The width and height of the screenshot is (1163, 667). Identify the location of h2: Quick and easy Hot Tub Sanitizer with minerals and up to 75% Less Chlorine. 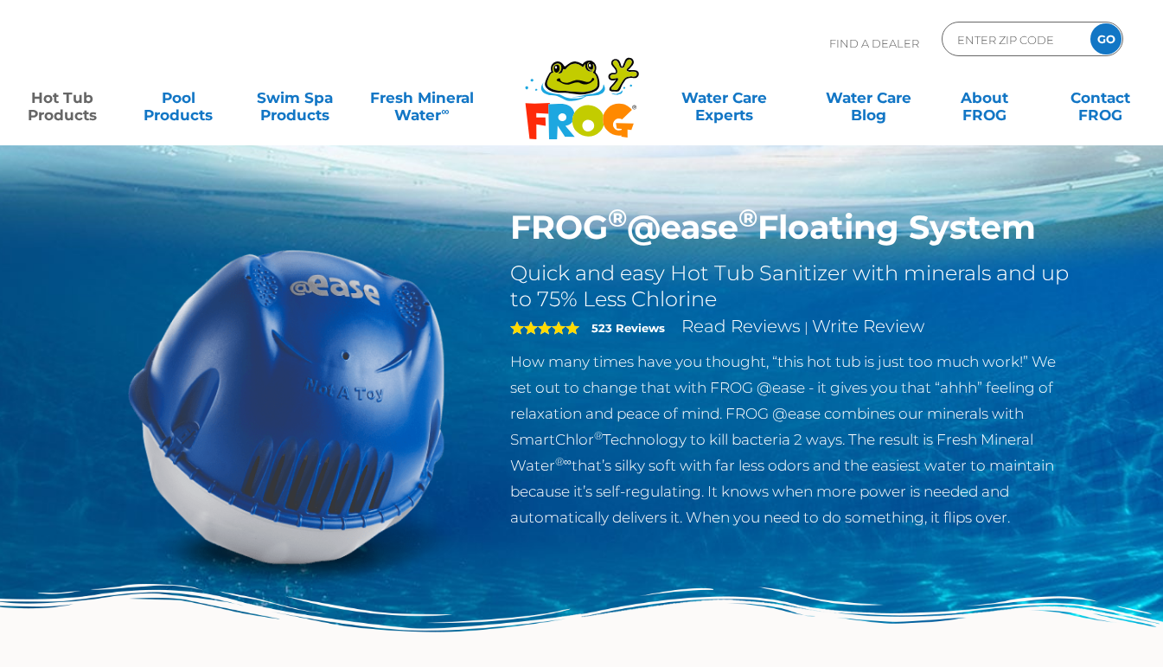
(792, 286).